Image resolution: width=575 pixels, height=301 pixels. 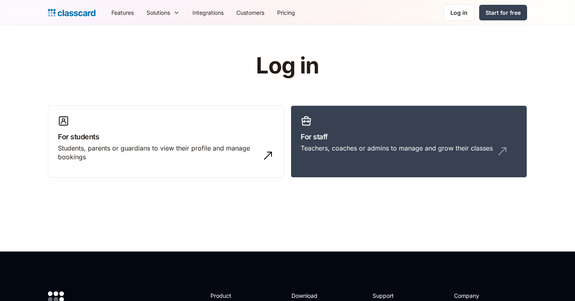 I want to click on div: Teachers, coaches or admins to manage and grow their classes, so click(x=397, y=148).